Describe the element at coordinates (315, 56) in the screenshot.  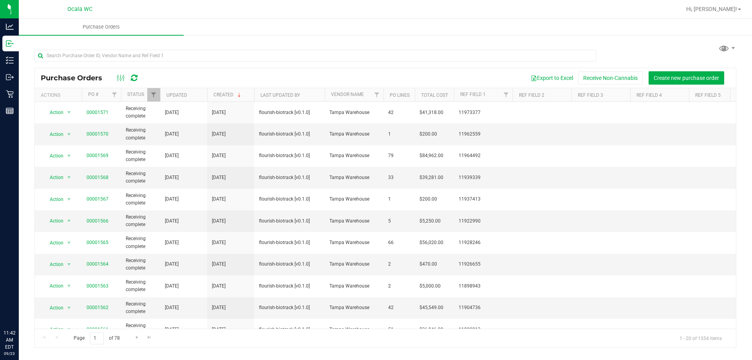
I see `input: Search Purchase Order ID, Vendor Name and Ref Field 1` at that location.